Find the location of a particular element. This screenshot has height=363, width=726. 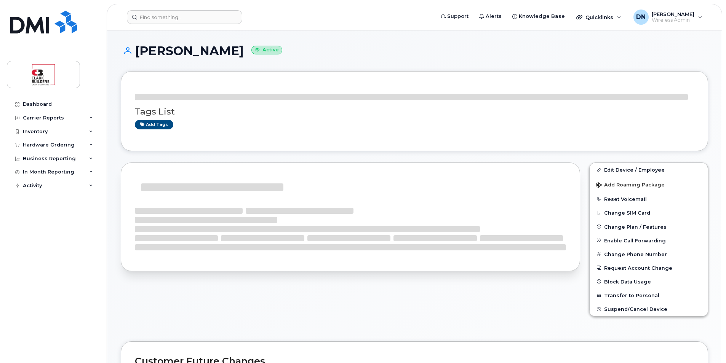

button: Request Account Change is located at coordinates (649, 268).